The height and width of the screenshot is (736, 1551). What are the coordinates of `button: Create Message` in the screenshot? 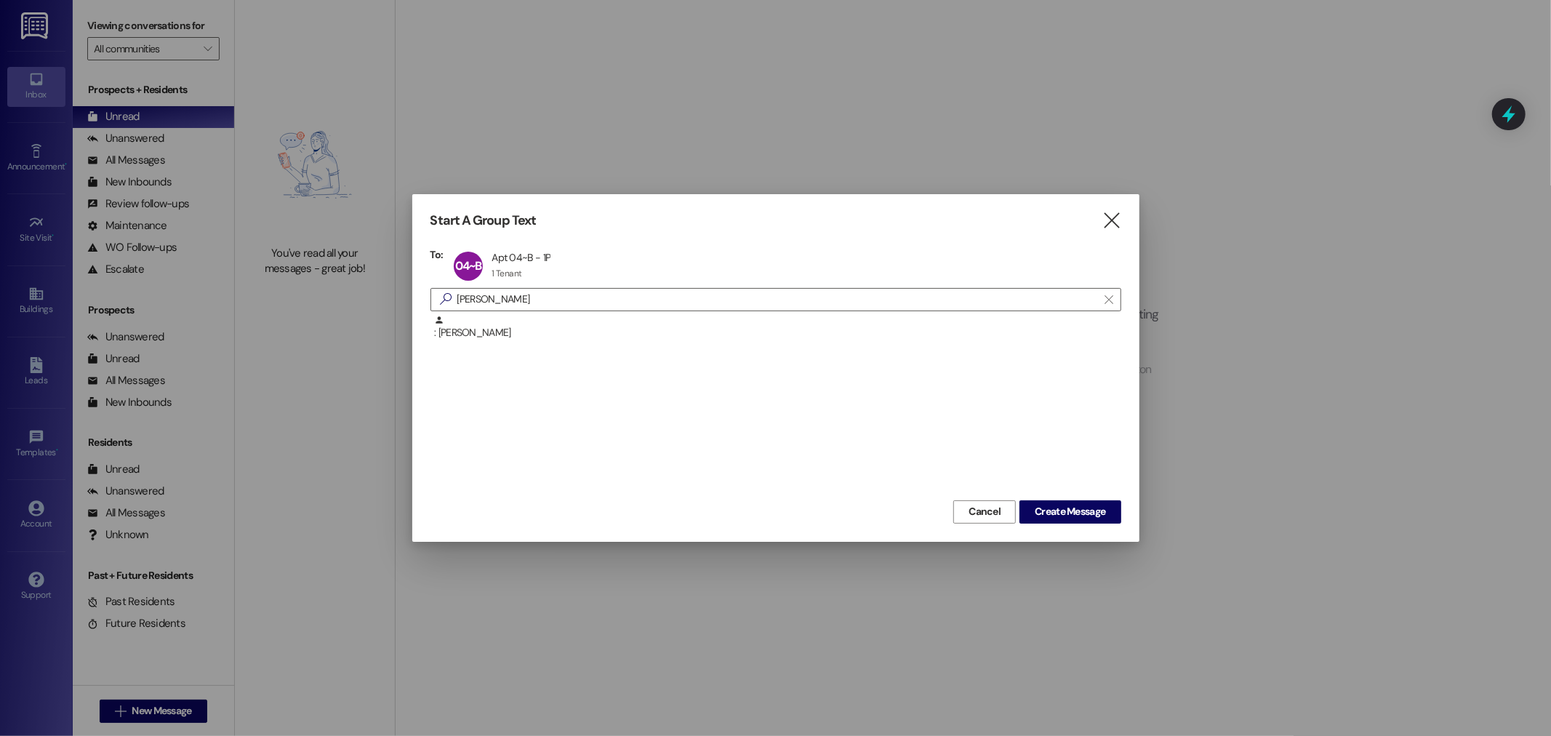 It's located at (1070, 512).